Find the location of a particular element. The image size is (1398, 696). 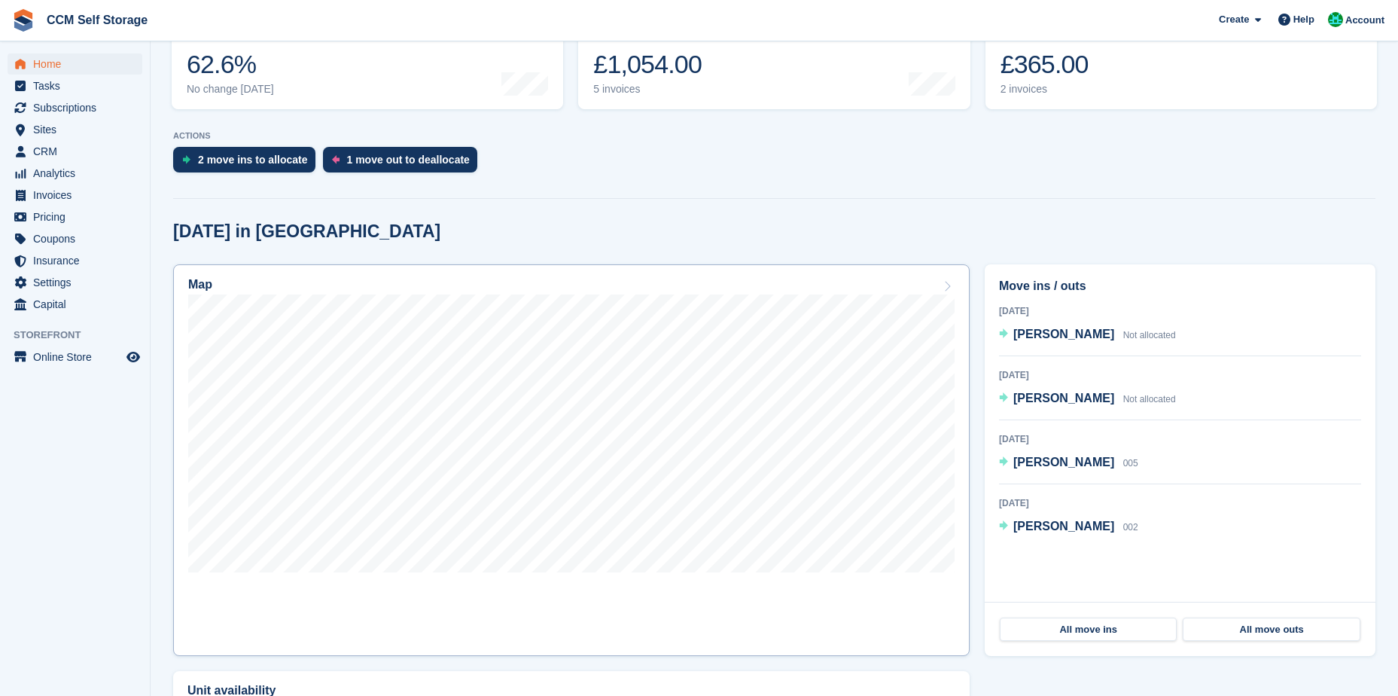

a: CCM Self Storage is located at coordinates (97, 20).